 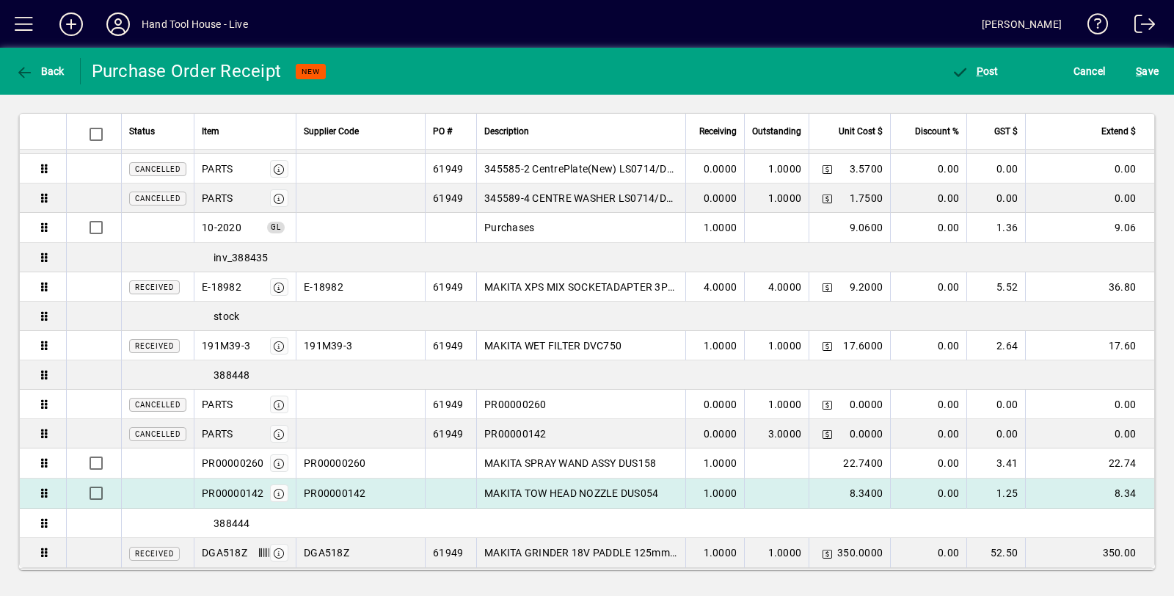 What do you see at coordinates (863, 463) in the screenshot?
I see `span: 22.7400` at bounding box center [863, 463].